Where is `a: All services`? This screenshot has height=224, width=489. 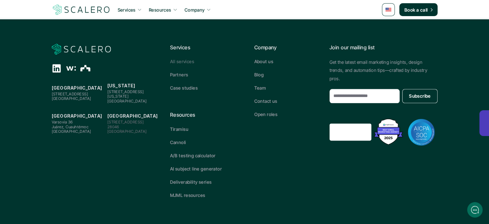 a: All services is located at coordinates (203, 61).